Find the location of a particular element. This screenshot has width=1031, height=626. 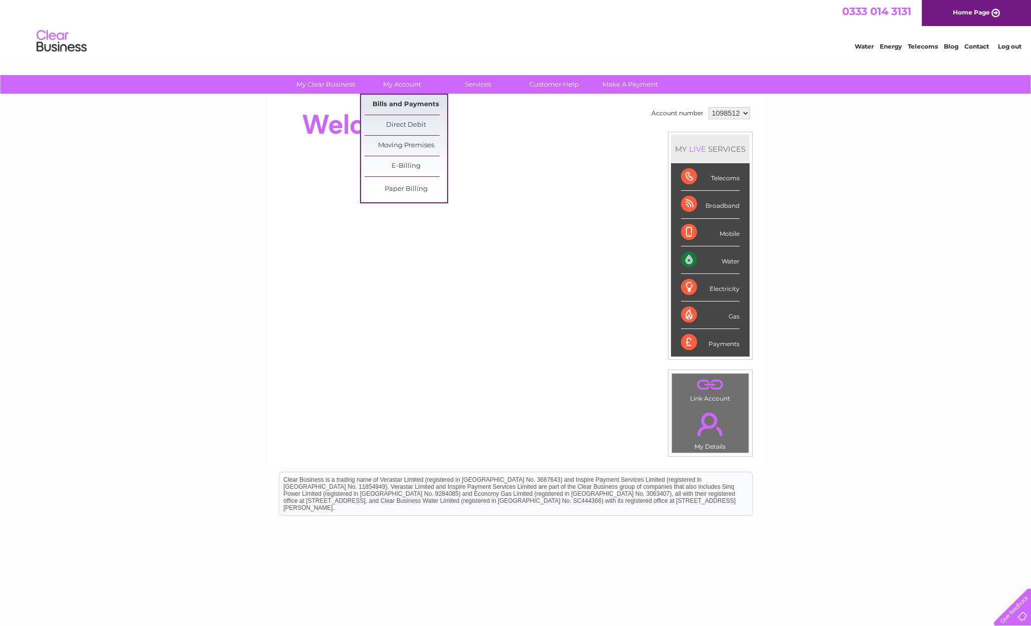

a: My Account is located at coordinates (402, 84).